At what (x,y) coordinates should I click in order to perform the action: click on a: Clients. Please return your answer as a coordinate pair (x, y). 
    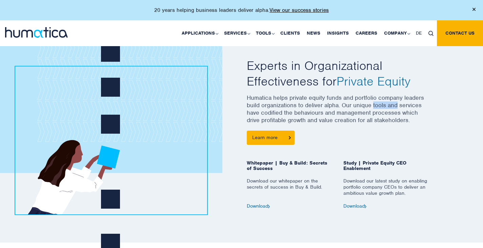
    Looking at the image, I should click on (290, 33).